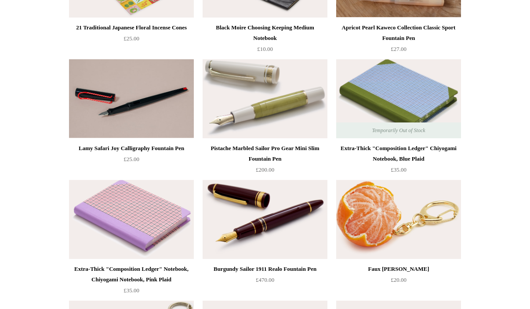  What do you see at coordinates (131, 220) in the screenshot?
I see `img: Extra-Thick "Composition Ledger" Notebook, Chiyogami Notebook, Pink Plaid` at bounding box center [131, 220].